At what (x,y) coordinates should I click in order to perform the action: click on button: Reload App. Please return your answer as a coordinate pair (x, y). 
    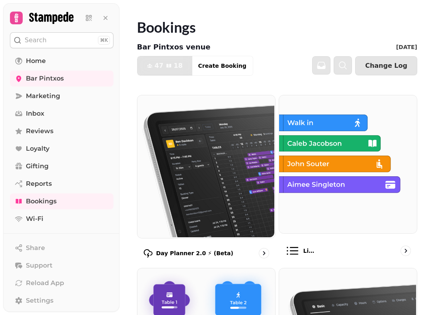
    Looking at the image, I should click on (62, 283).